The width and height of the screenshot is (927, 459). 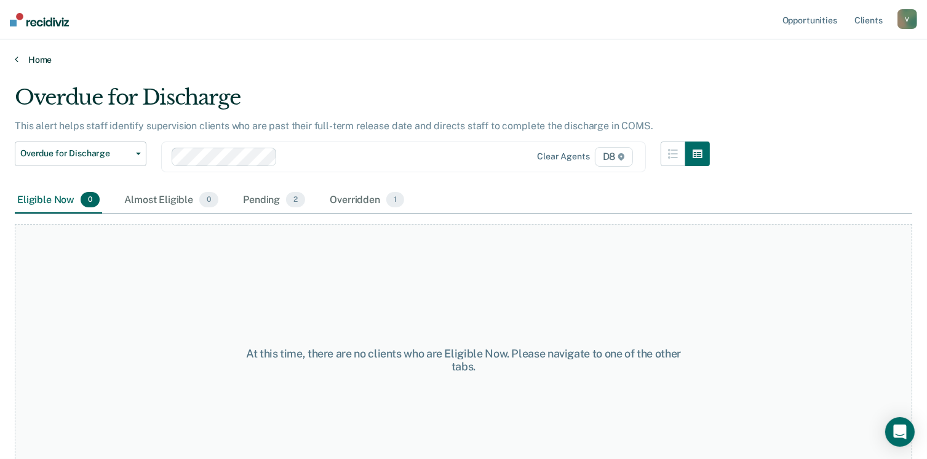 What do you see at coordinates (900, 432) in the screenshot?
I see `div: Open Intercom Messenger` at bounding box center [900, 432].